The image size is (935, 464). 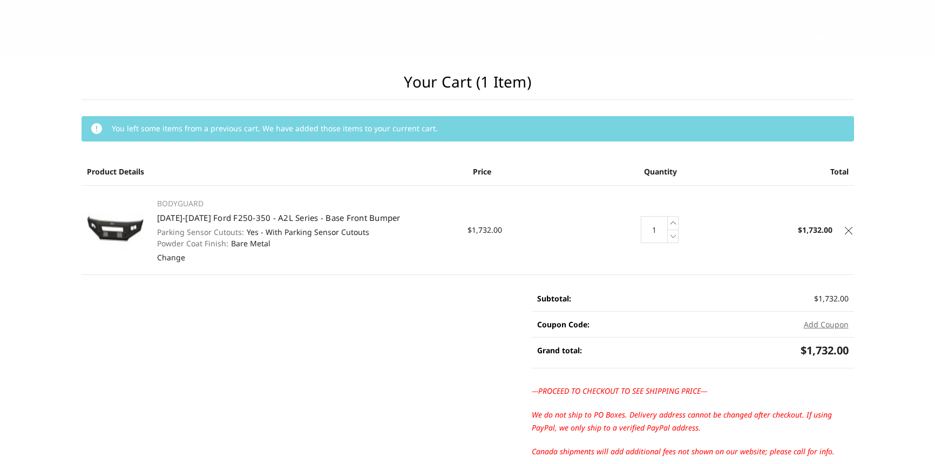 What do you see at coordinates (774, 38) in the screenshot?
I see `span: Account` at bounding box center [774, 38].